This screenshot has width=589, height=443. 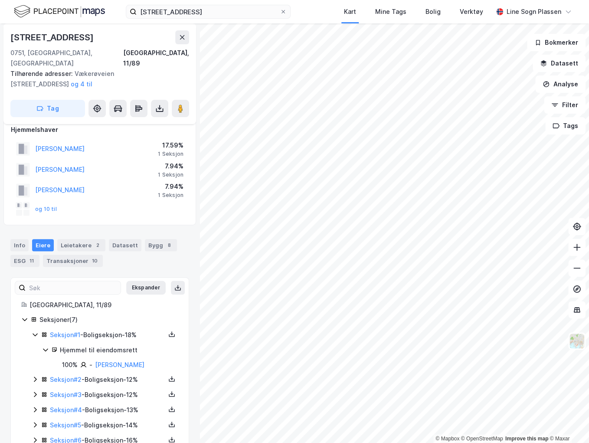 I want to click on div: Hjemmelshaver, so click(x=100, y=130).